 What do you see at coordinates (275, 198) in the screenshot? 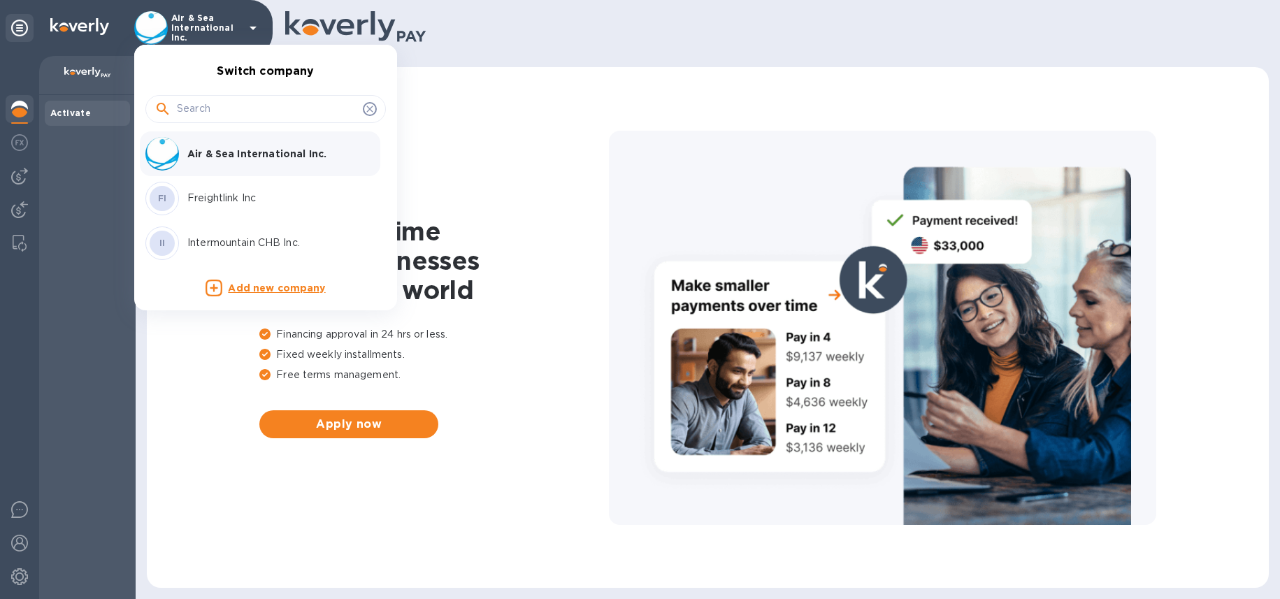
I see `p: Freightlink Inc` at bounding box center [275, 198].